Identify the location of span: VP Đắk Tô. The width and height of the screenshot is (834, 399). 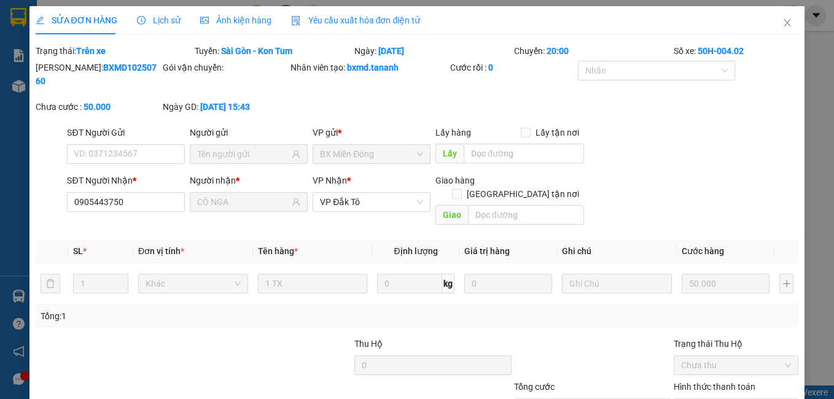
(372, 202).